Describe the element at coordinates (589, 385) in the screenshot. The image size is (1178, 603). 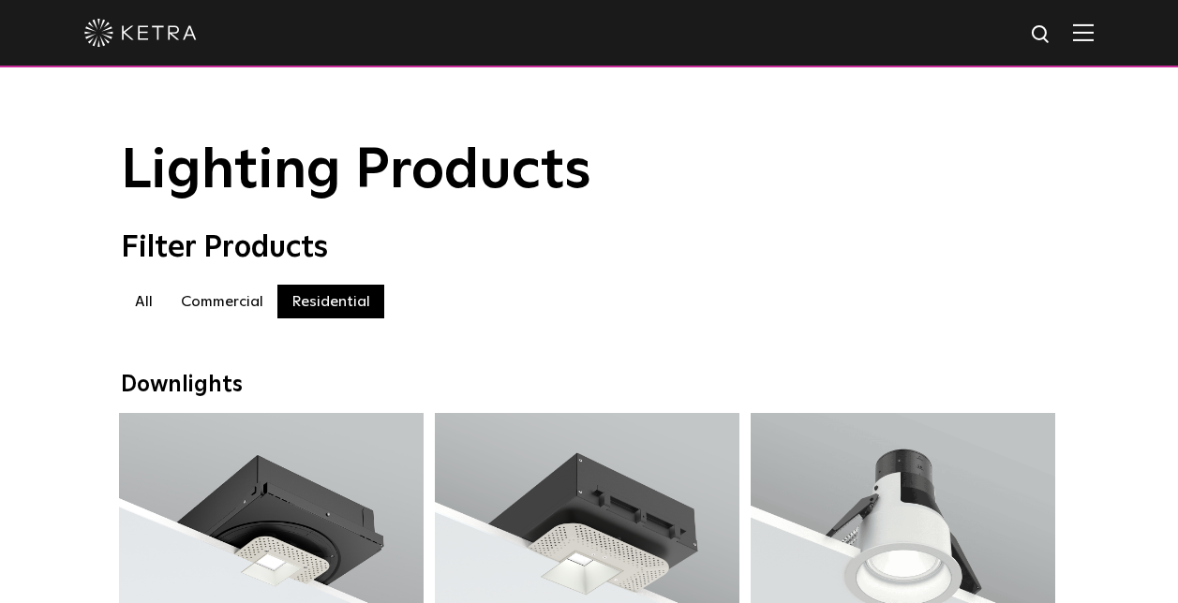
I see `div: Downlights` at that location.